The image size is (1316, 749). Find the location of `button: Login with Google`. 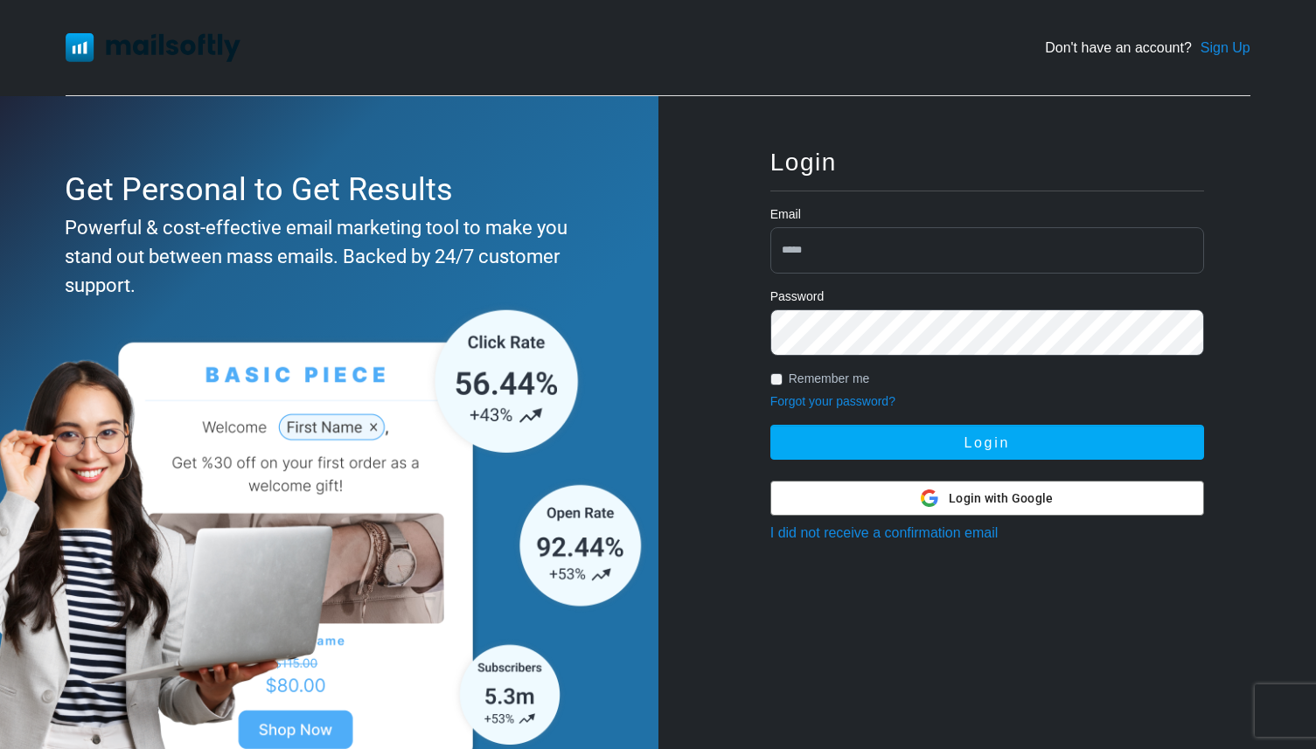

button: Login with Google is located at coordinates (987, 498).